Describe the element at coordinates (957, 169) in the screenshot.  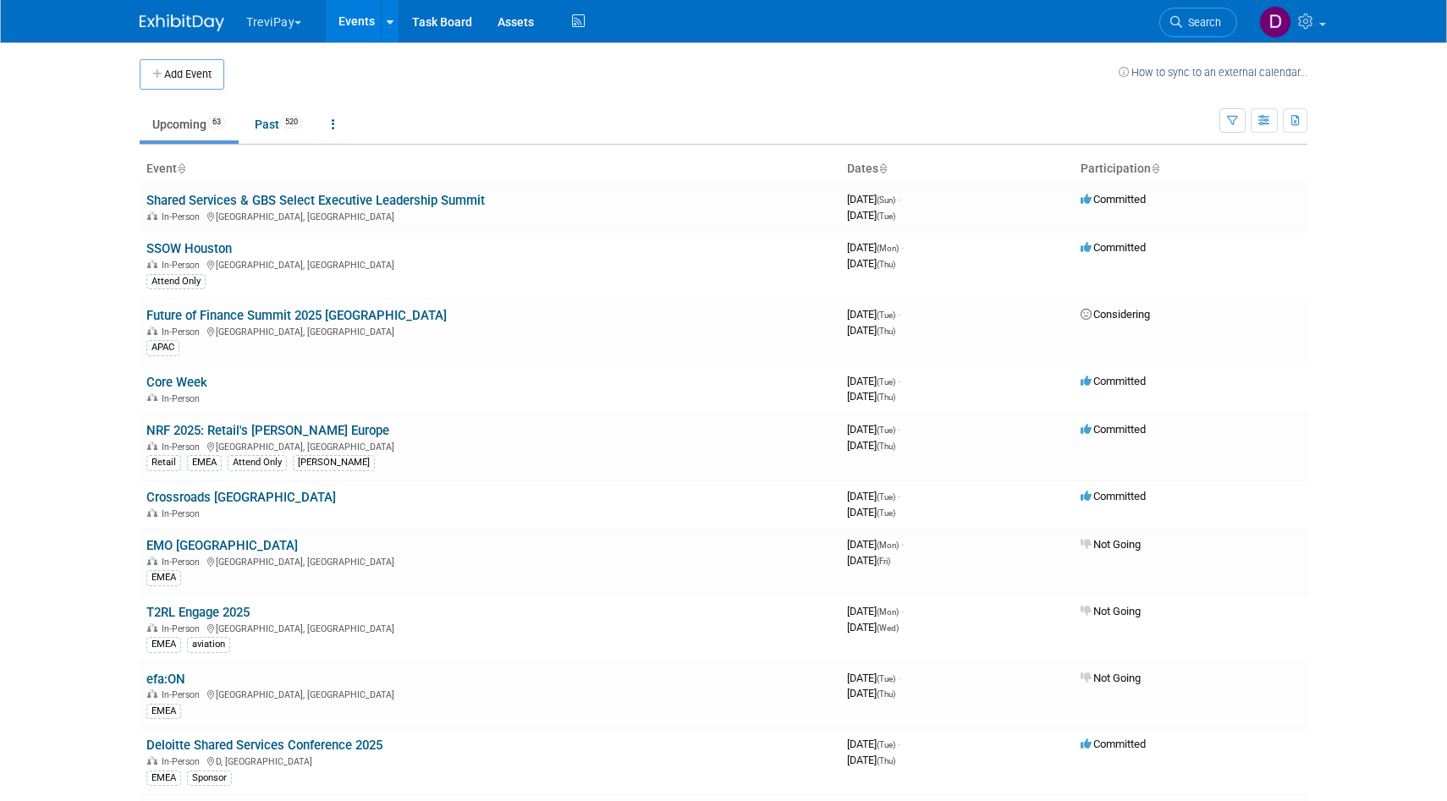
I see `th: Dates` at that location.